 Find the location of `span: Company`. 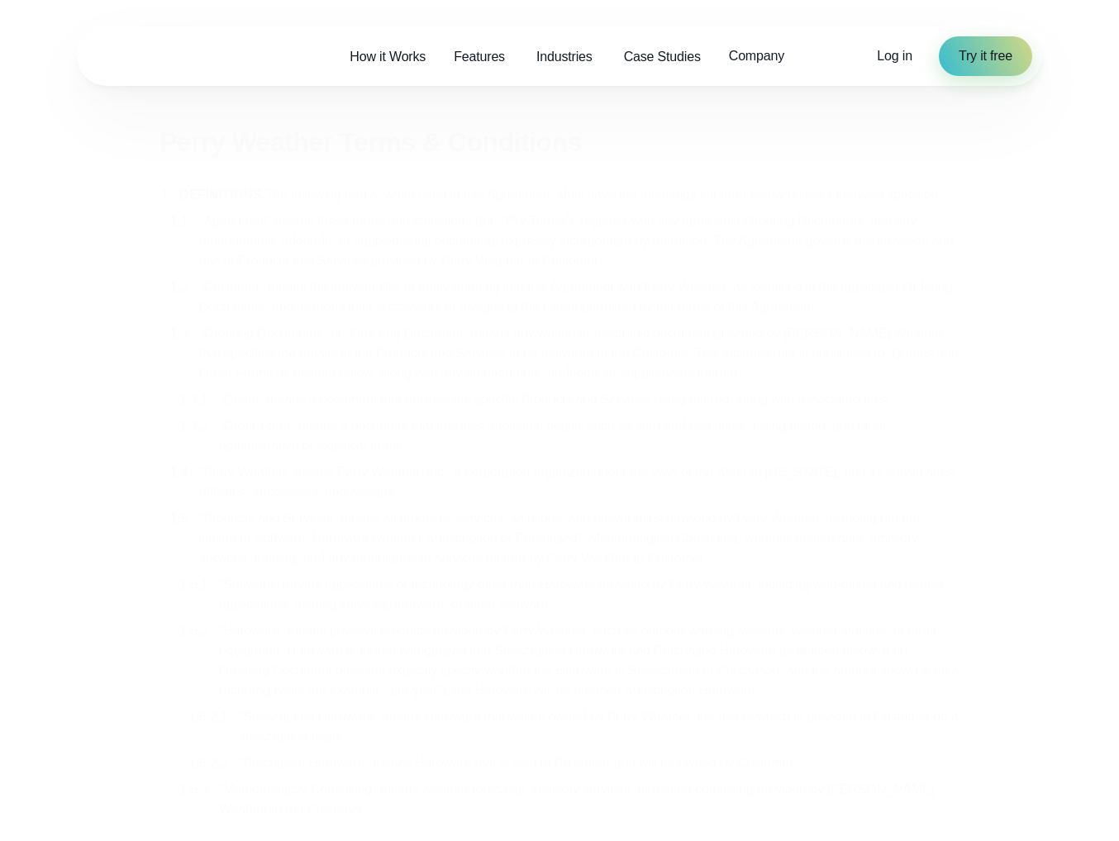

span: Company is located at coordinates (756, 56).